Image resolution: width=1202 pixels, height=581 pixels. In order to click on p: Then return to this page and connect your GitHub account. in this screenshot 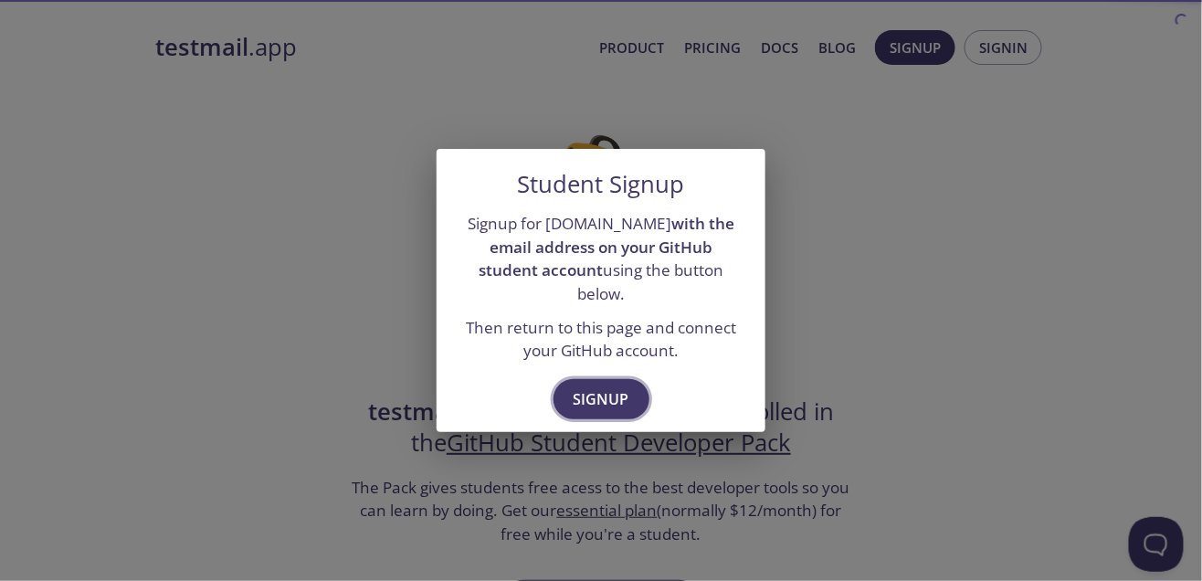, I will do `click(601, 339)`.